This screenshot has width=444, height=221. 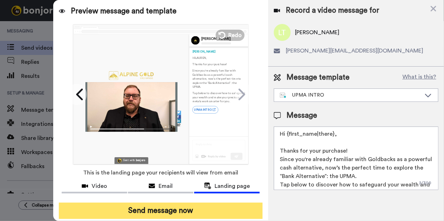 What do you see at coordinates (350, 95) in the screenshot?
I see `div: UPMA INTRO` at bounding box center [350, 95].